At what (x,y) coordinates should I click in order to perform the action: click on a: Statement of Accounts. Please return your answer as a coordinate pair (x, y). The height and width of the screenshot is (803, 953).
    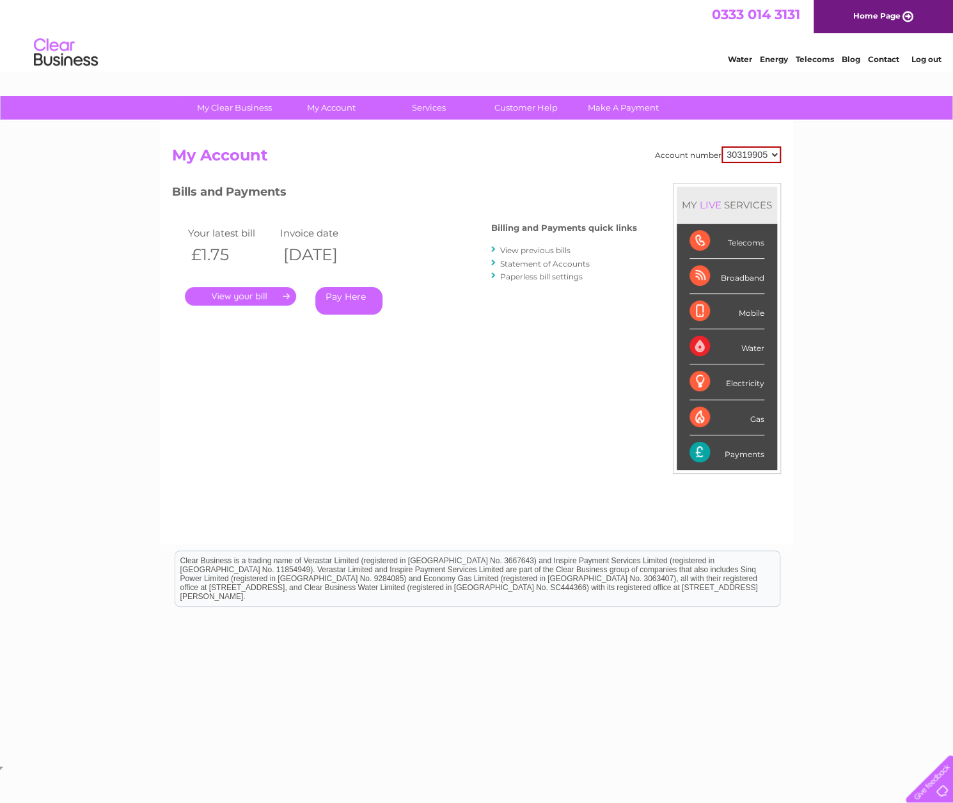
    Looking at the image, I should click on (545, 263).